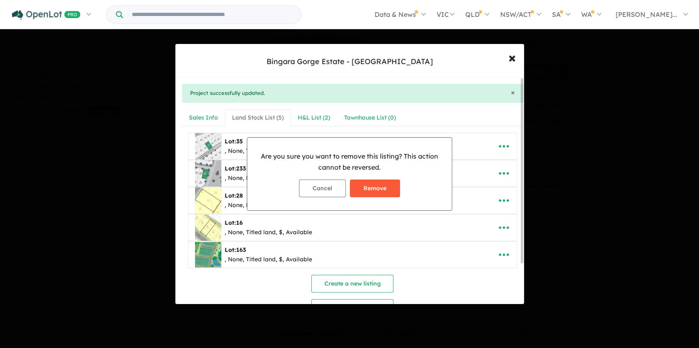  What do you see at coordinates (46, 15) in the screenshot?
I see `img: Openlot PRO Logo White` at bounding box center [46, 15].